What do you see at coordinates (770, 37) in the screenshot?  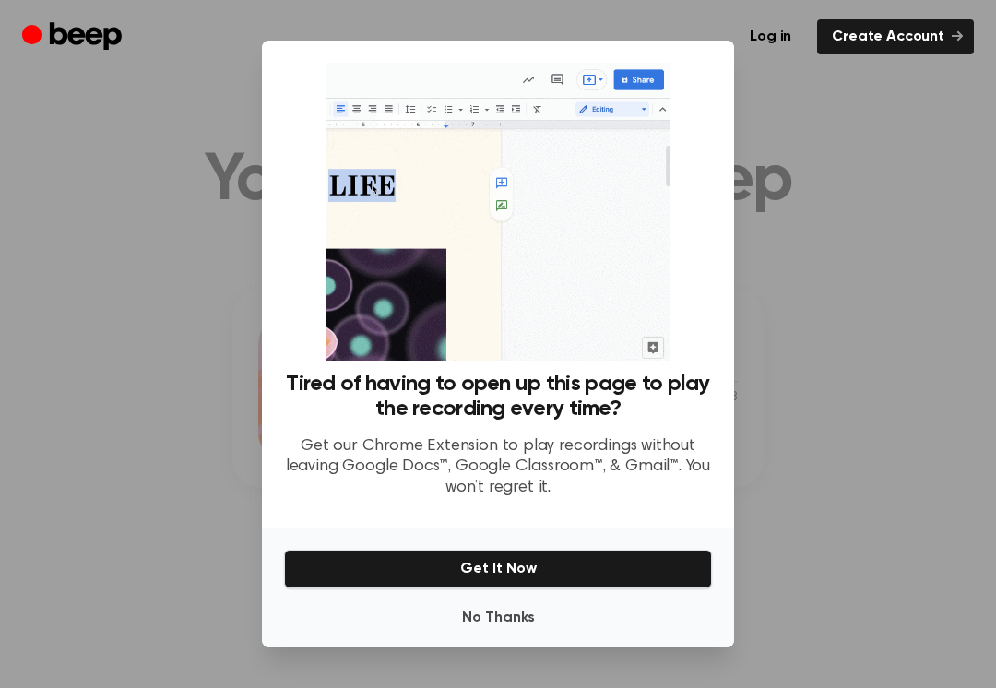 I see `a: Log in` at bounding box center [770, 37].